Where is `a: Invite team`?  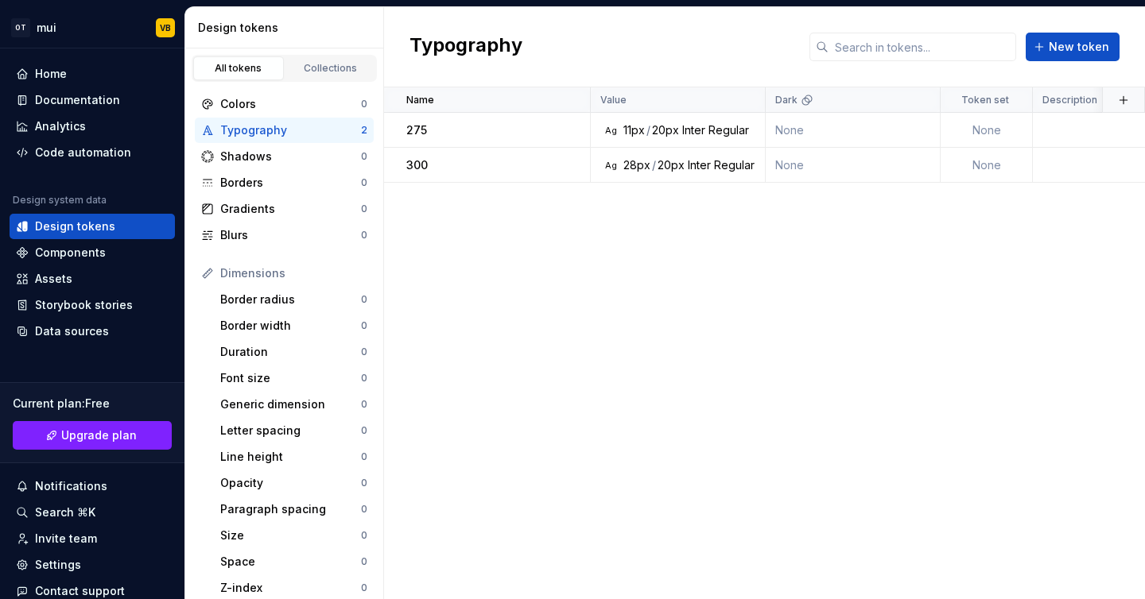 a: Invite team is located at coordinates (92, 539).